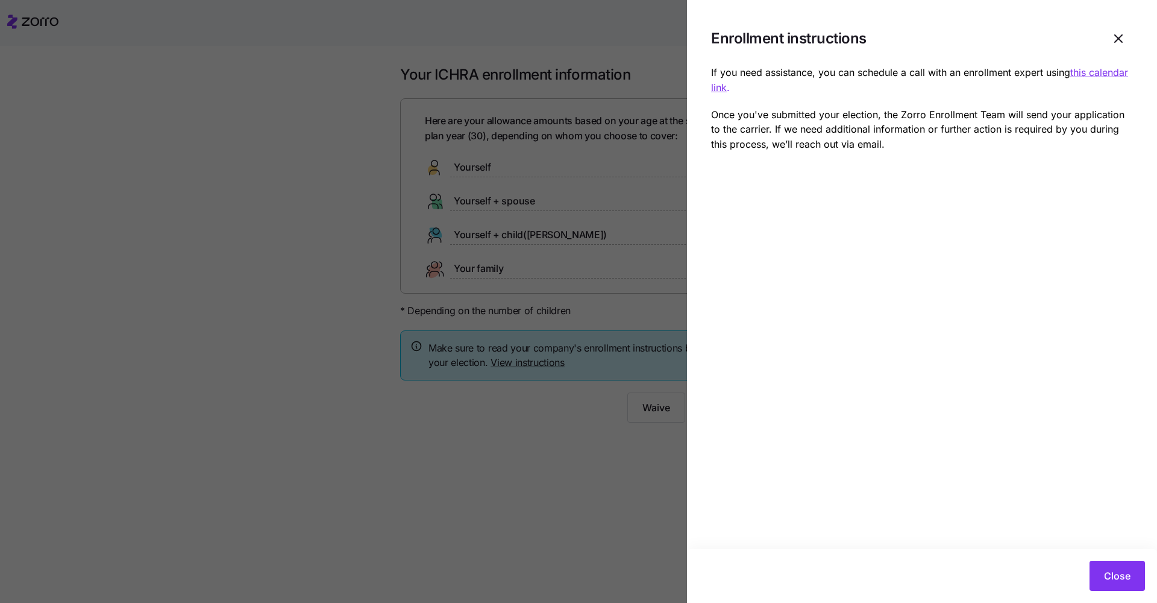  Describe the element at coordinates (919, 80) in the screenshot. I see `u: this calendar link` at that location.